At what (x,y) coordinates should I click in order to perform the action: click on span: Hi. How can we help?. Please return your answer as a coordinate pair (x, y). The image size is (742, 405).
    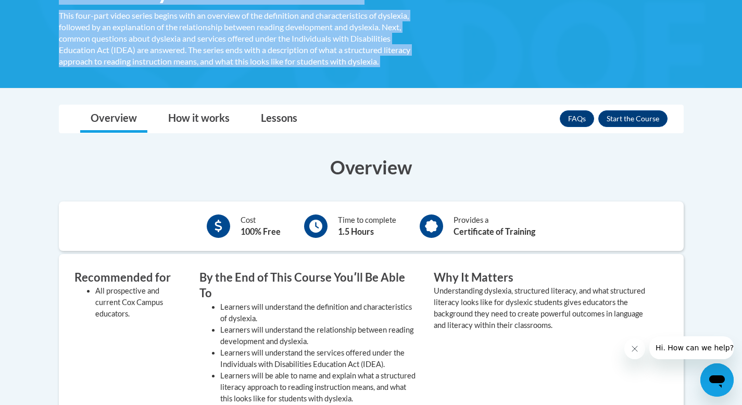
    Looking at the image, I should click on (45, 11).